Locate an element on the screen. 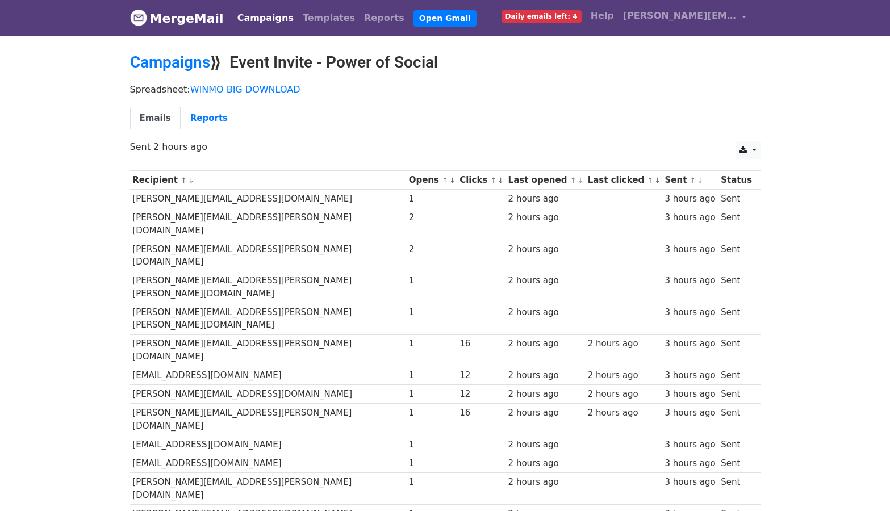 This screenshot has width=890, height=511. a: Emails is located at coordinates (155, 118).